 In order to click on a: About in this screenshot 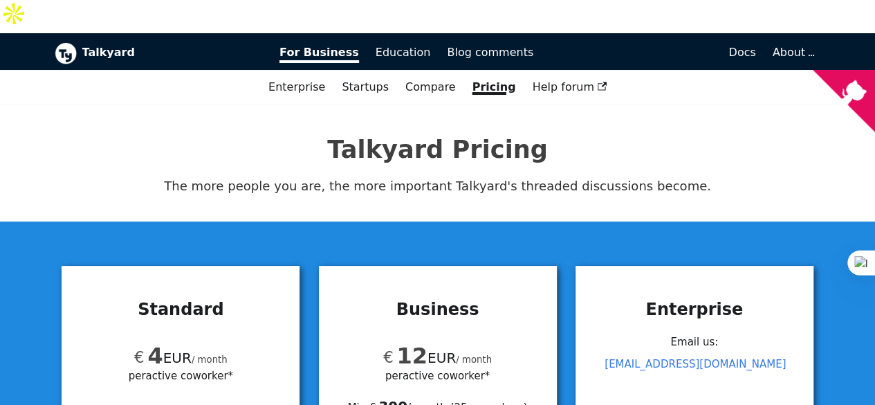, I will do `click(793, 52)`.